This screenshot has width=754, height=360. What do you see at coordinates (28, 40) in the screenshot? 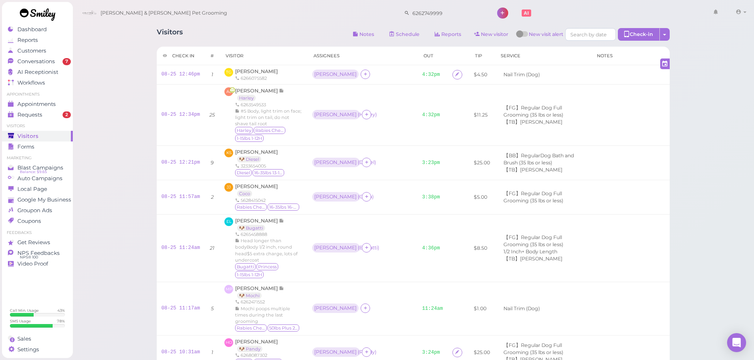
I see `span: Reports` at bounding box center [28, 40].